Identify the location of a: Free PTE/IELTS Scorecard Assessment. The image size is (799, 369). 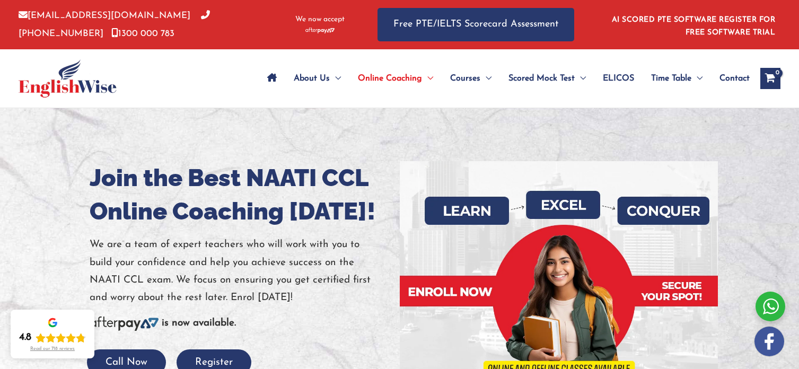
(475, 24).